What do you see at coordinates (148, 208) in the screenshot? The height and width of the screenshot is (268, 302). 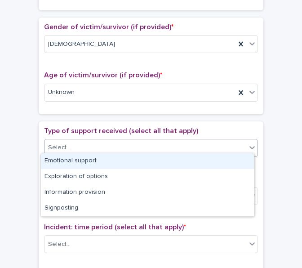 I see `div: Signposting` at bounding box center [148, 208].